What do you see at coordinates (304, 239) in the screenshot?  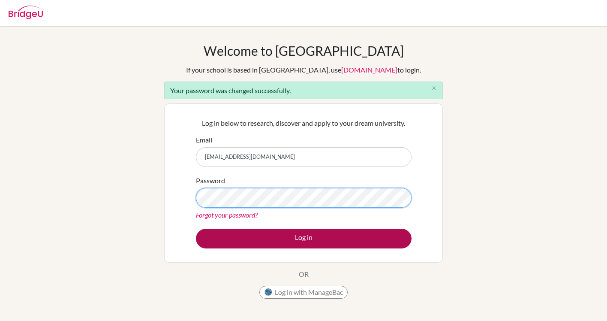 I see `button: Log in` at bounding box center [304, 239].